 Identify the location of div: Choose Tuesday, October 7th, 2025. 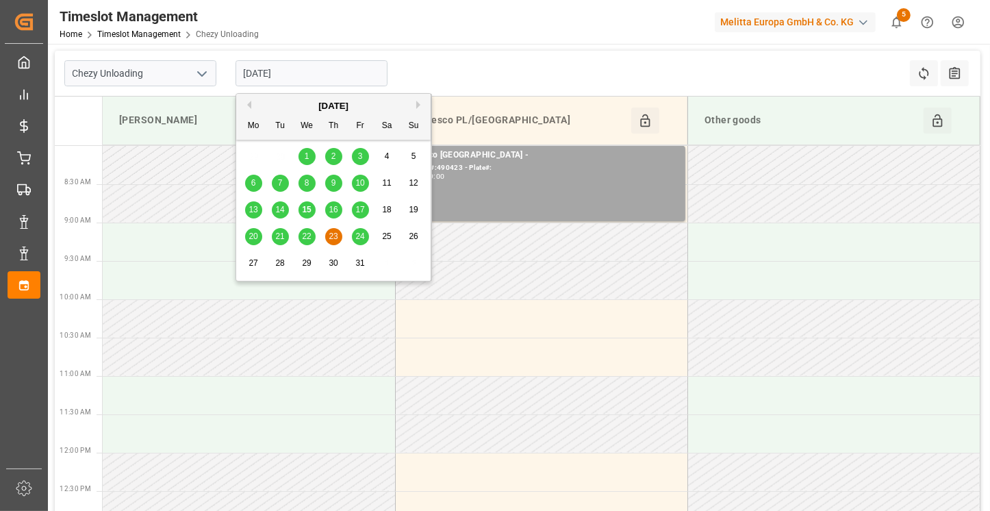
(280, 183).